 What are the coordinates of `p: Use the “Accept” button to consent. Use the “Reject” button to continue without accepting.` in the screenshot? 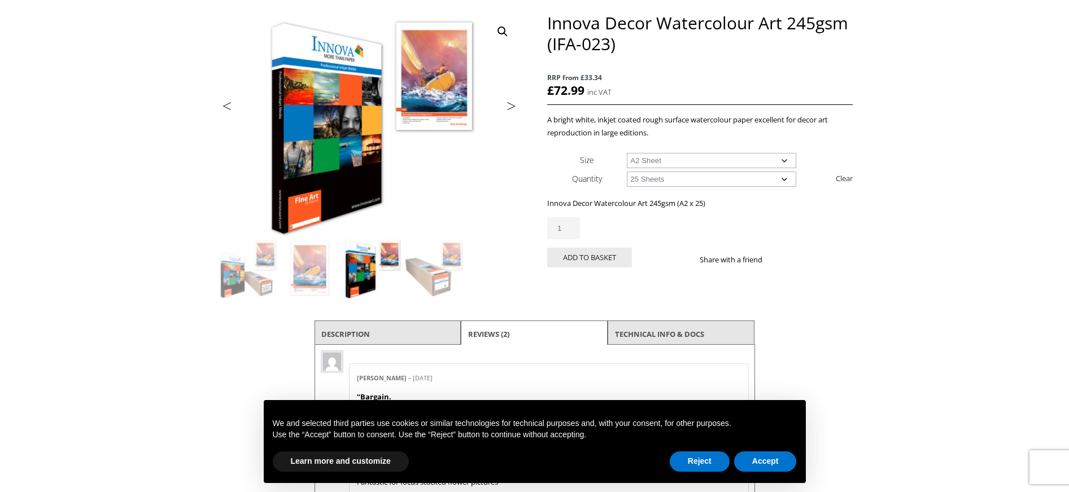 It's located at (535, 435).